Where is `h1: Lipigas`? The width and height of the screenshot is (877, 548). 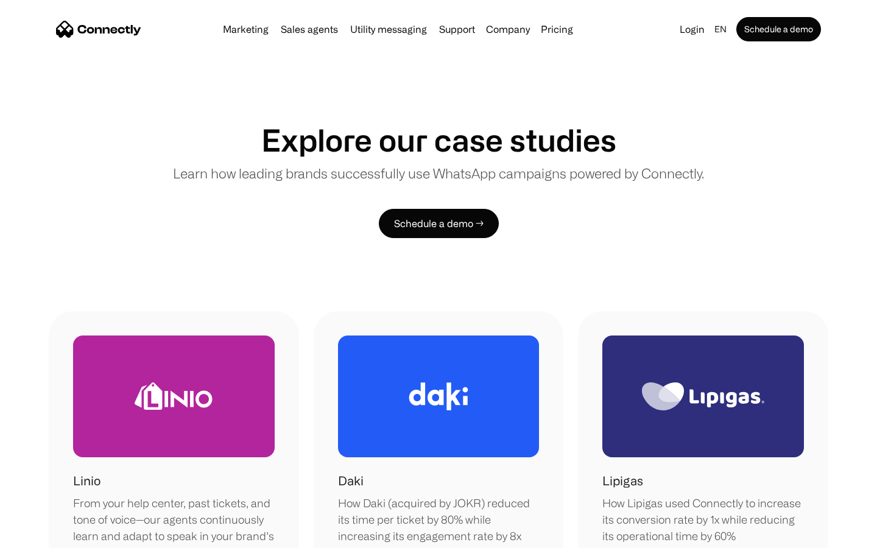
h1: Lipigas is located at coordinates (623, 481).